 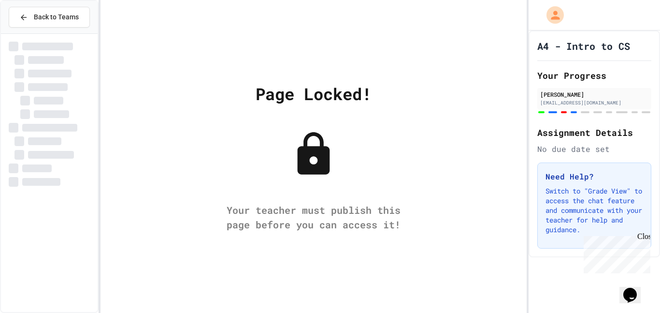 What do you see at coordinates (584, 46) in the screenshot?
I see `h1: A4 - Intro to CS` at bounding box center [584, 46].